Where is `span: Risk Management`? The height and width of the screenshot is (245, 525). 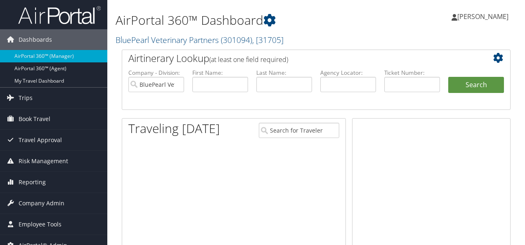 span: Risk Management is located at coordinates (43, 161).